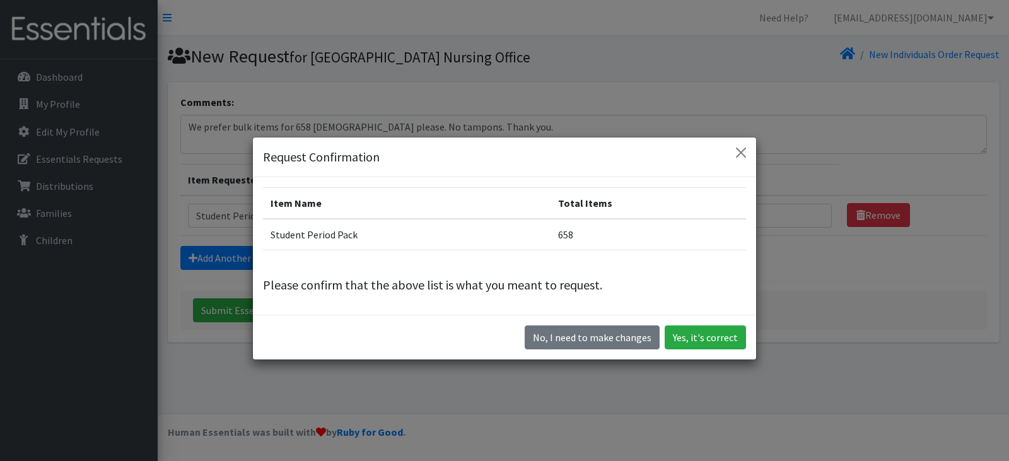  Describe the element at coordinates (505, 285) in the screenshot. I see `p: Please confirm that the above list is what you meant to request.` at that location.